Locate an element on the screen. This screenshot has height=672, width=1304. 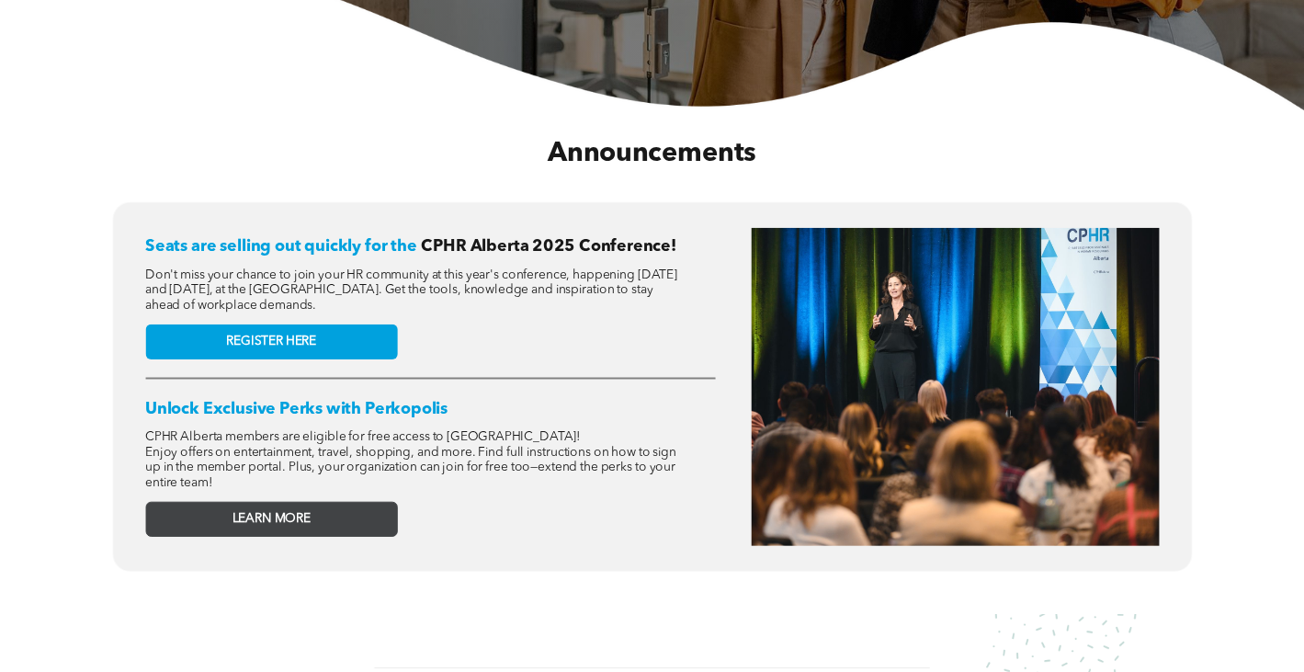
span: Enjoy offers on entertainment, travel, shopping, and more. Find full instructions on how to sign ... is located at coordinates (411, 467).